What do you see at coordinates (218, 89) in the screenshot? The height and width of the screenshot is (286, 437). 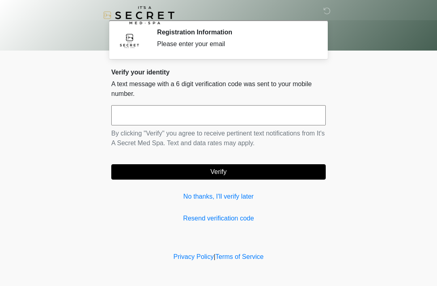 I see `p: A text message with a 6 digit verification code was sent to your mobile number.` at bounding box center [218, 89].